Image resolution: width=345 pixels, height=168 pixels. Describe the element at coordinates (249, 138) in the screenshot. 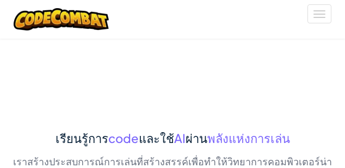

I see `span: พลังแห่งการเล่น` at that location.